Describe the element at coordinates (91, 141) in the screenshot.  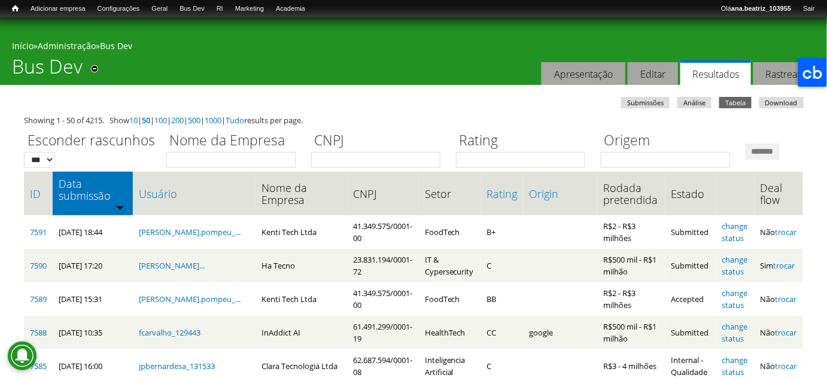
I see `label: Esconder rascunhos` at that location.